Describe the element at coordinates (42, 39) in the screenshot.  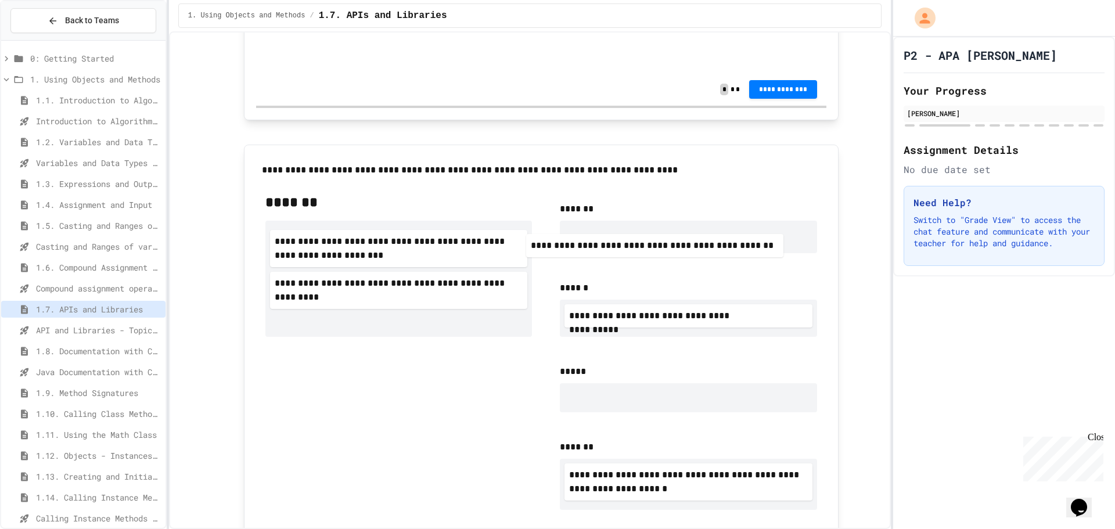
I see `div: Chat with us now!Close` at that location.